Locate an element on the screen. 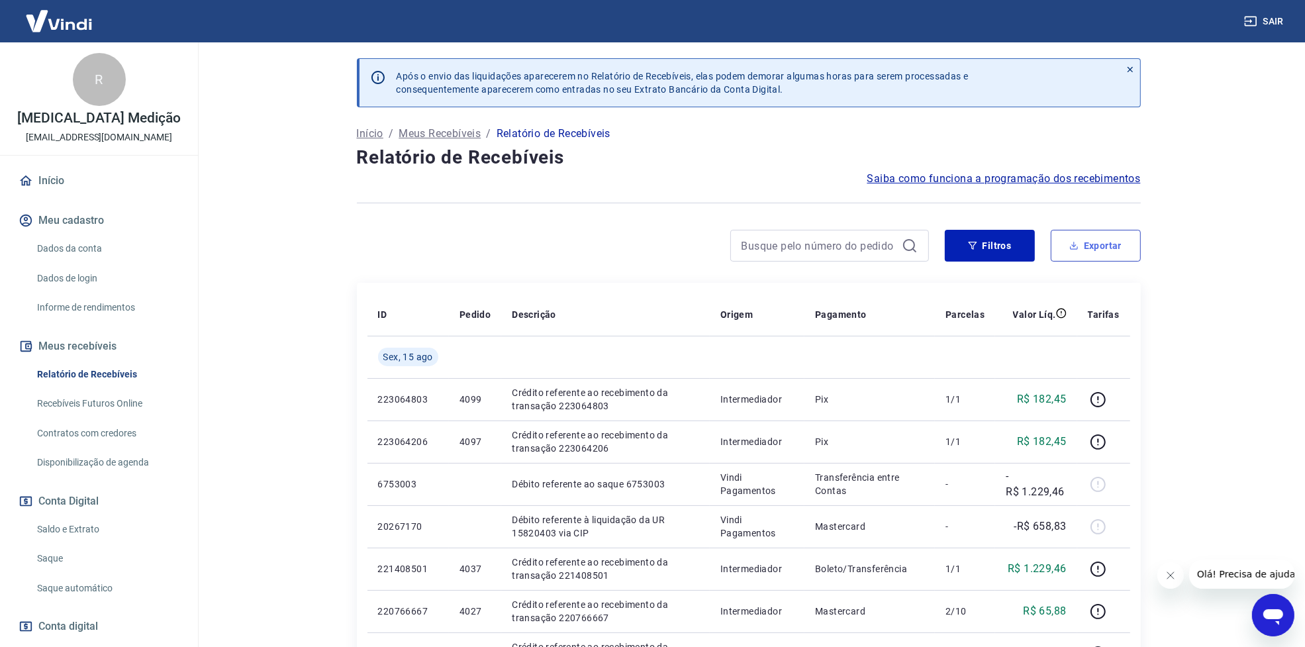 The image size is (1305, 647). input: Busque pelo número do pedido is located at coordinates (819, 246).